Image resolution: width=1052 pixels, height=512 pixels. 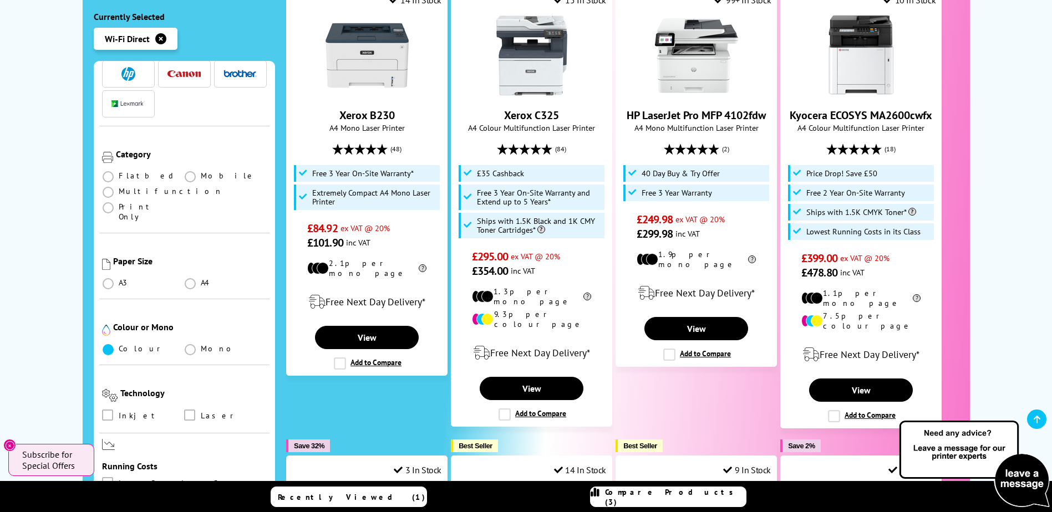 I want to click on img: Xerox C325, so click(x=532, y=55).